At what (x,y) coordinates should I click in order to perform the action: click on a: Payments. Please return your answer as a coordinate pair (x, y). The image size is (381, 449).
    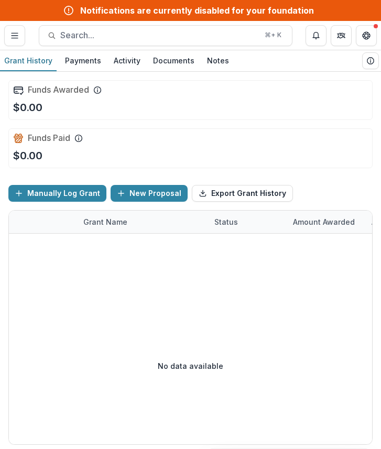
    Looking at the image, I should click on (83, 61).